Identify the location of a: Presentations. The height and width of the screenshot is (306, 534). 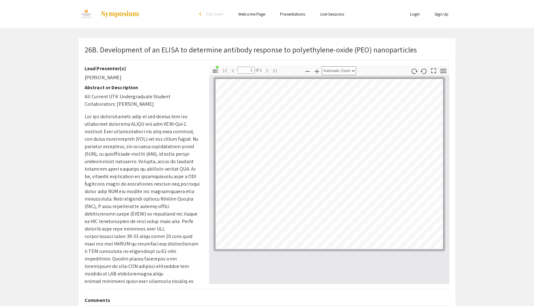
(293, 14).